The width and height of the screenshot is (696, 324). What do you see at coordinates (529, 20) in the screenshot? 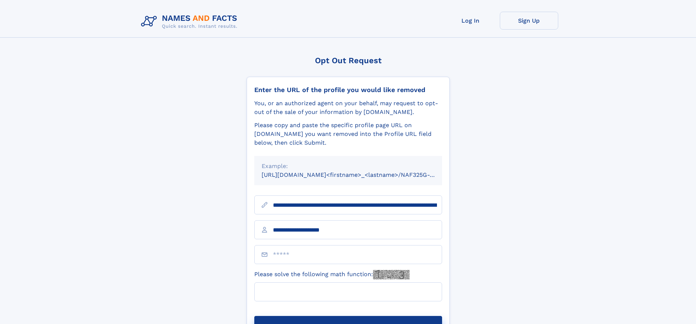
I see `a: Sign Up` at bounding box center [529, 20].